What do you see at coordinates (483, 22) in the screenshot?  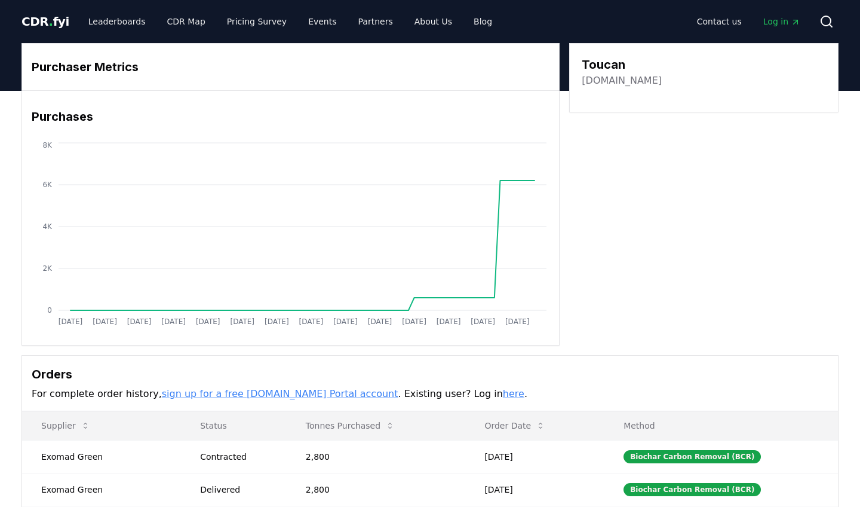 I see `a: Blog` at bounding box center [483, 22].